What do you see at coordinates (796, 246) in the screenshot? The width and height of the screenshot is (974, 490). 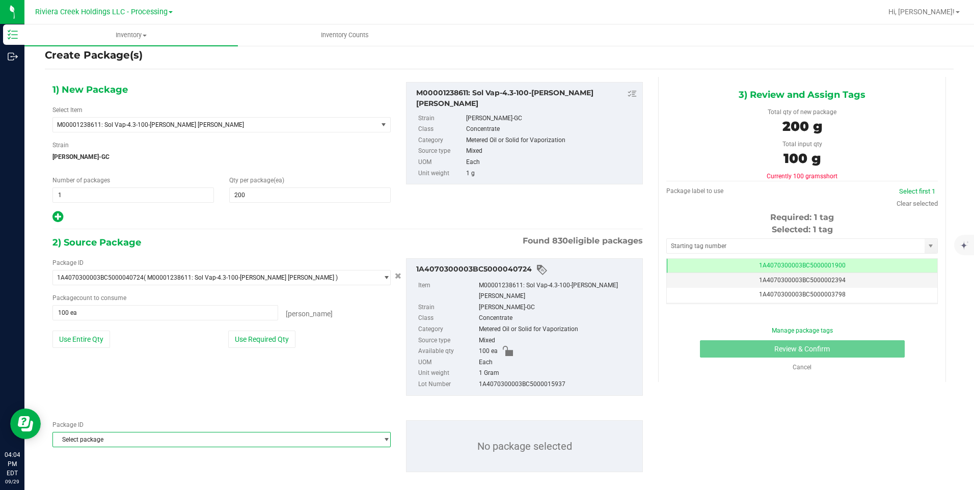 I see `input: Starting tag number` at bounding box center [796, 246].